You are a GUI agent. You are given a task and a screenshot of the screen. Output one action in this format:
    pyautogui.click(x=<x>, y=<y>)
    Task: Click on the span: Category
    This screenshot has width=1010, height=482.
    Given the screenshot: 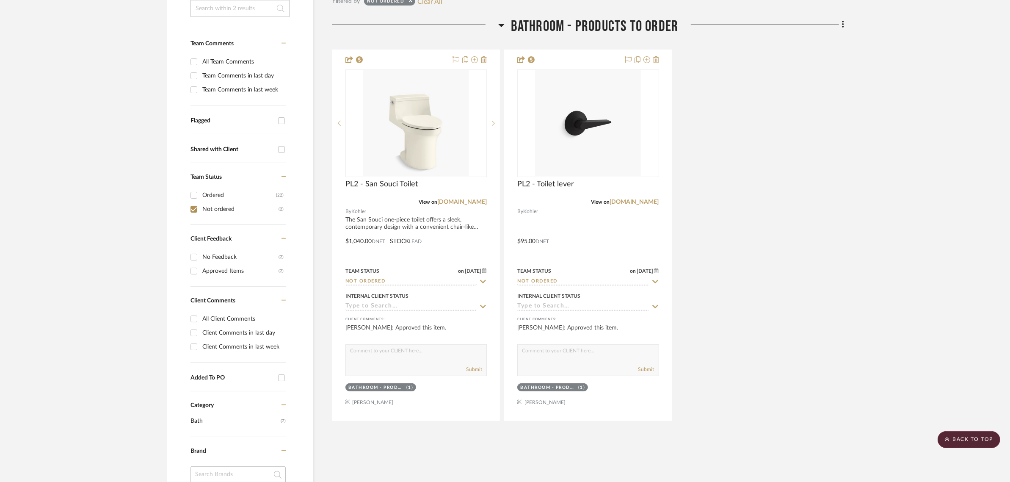 What is the action you would take?
    pyautogui.click(x=202, y=405)
    